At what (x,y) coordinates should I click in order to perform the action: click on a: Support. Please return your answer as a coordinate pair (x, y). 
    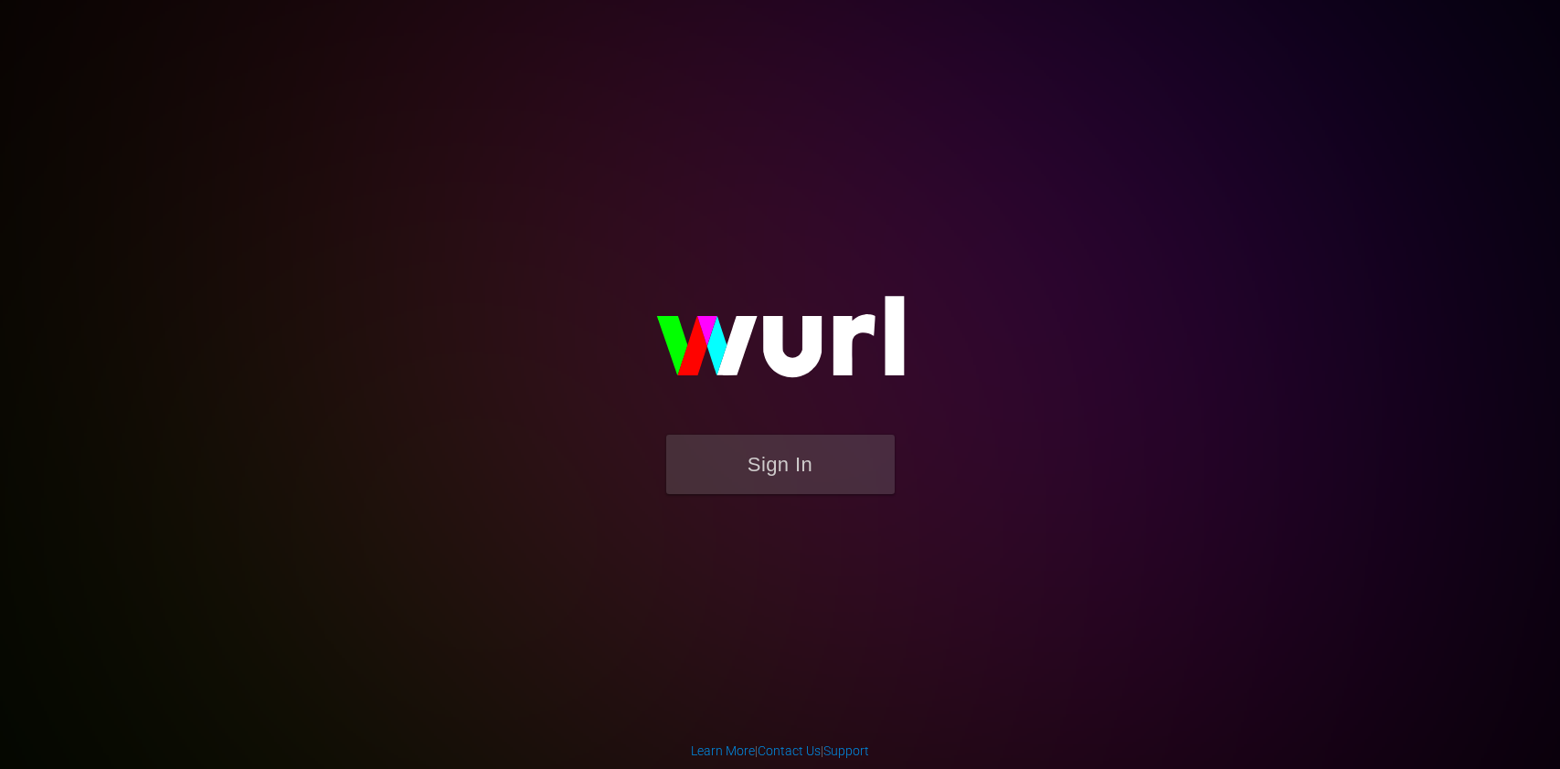
    Looking at the image, I should click on (846, 751).